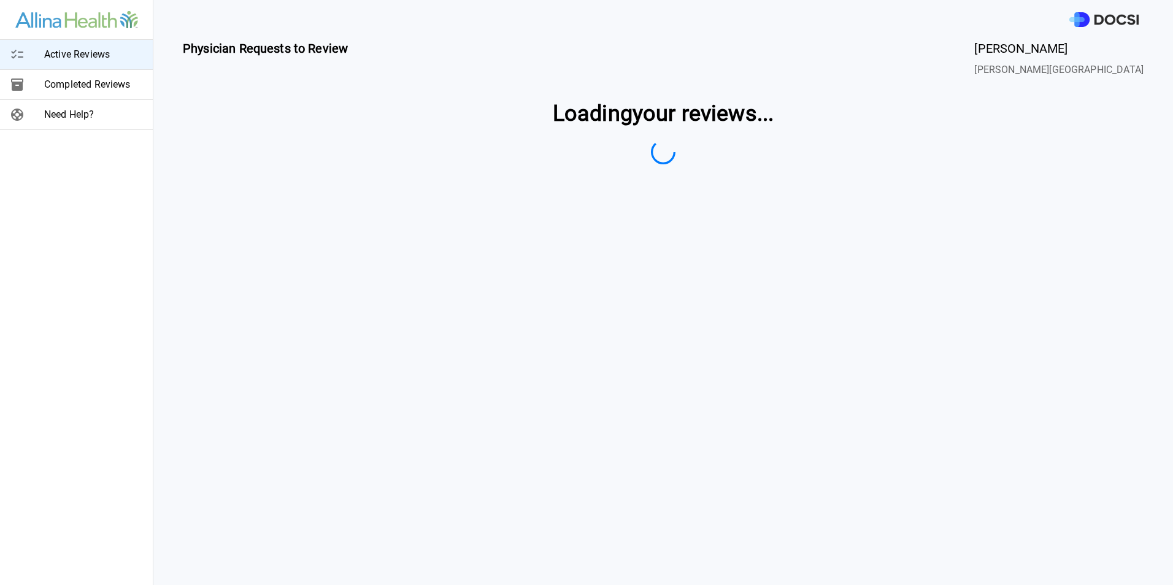 The height and width of the screenshot is (585, 1173). I want to click on span: Need Help?, so click(93, 115).